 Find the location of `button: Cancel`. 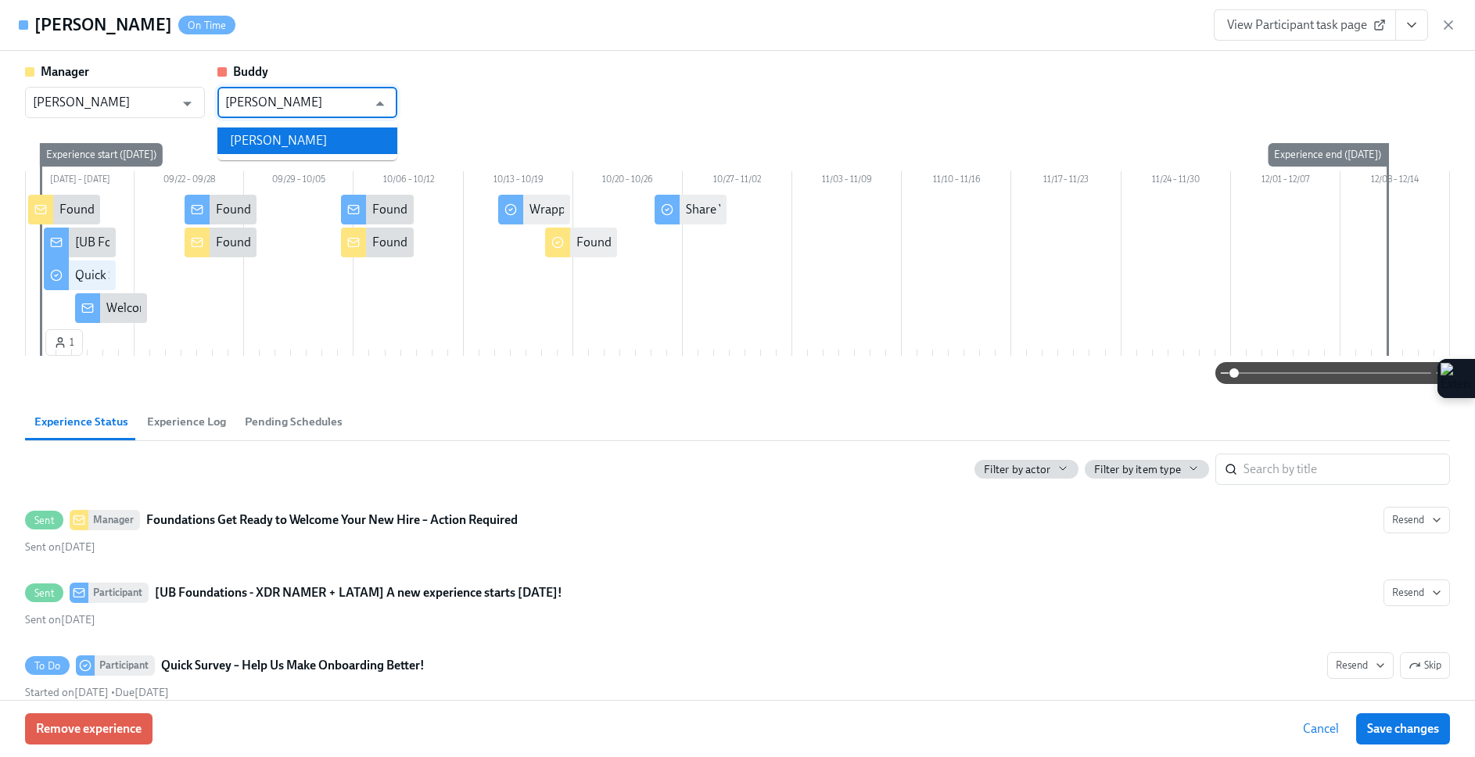

button: Cancel is located at coordinates (1321, 729).